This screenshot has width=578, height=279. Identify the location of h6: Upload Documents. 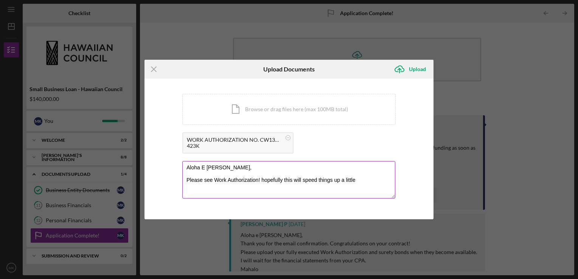
(289, 69).